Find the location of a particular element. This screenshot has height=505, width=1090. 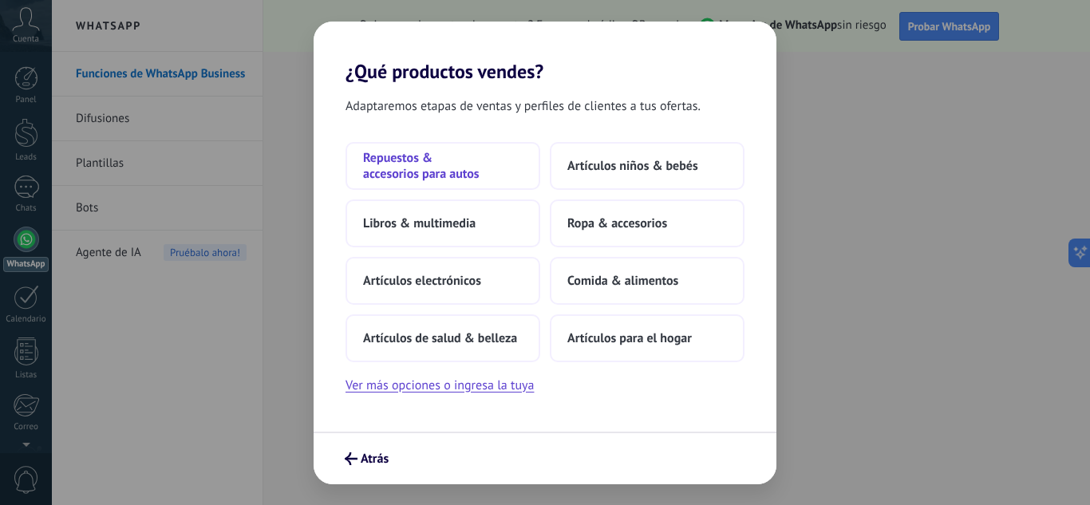

button: Ropa & accesorios is located at coordinates (647, 223).